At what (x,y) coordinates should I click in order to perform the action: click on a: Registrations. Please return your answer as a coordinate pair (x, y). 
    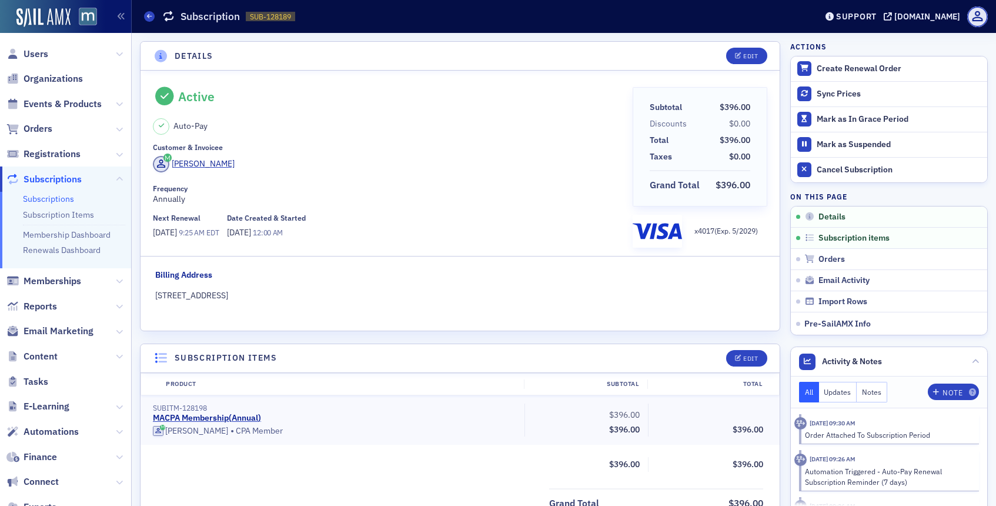
    Looking at the image, I should click on (44, 154).